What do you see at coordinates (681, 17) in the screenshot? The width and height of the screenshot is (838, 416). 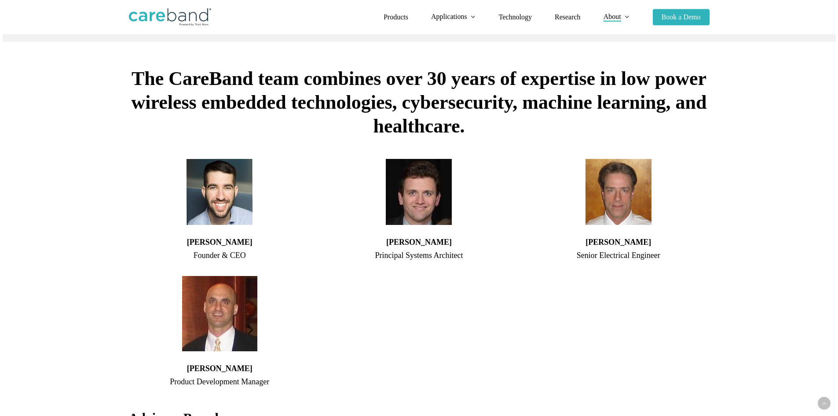 I see `a: Book a Demo` at bounding box center [681, 17].